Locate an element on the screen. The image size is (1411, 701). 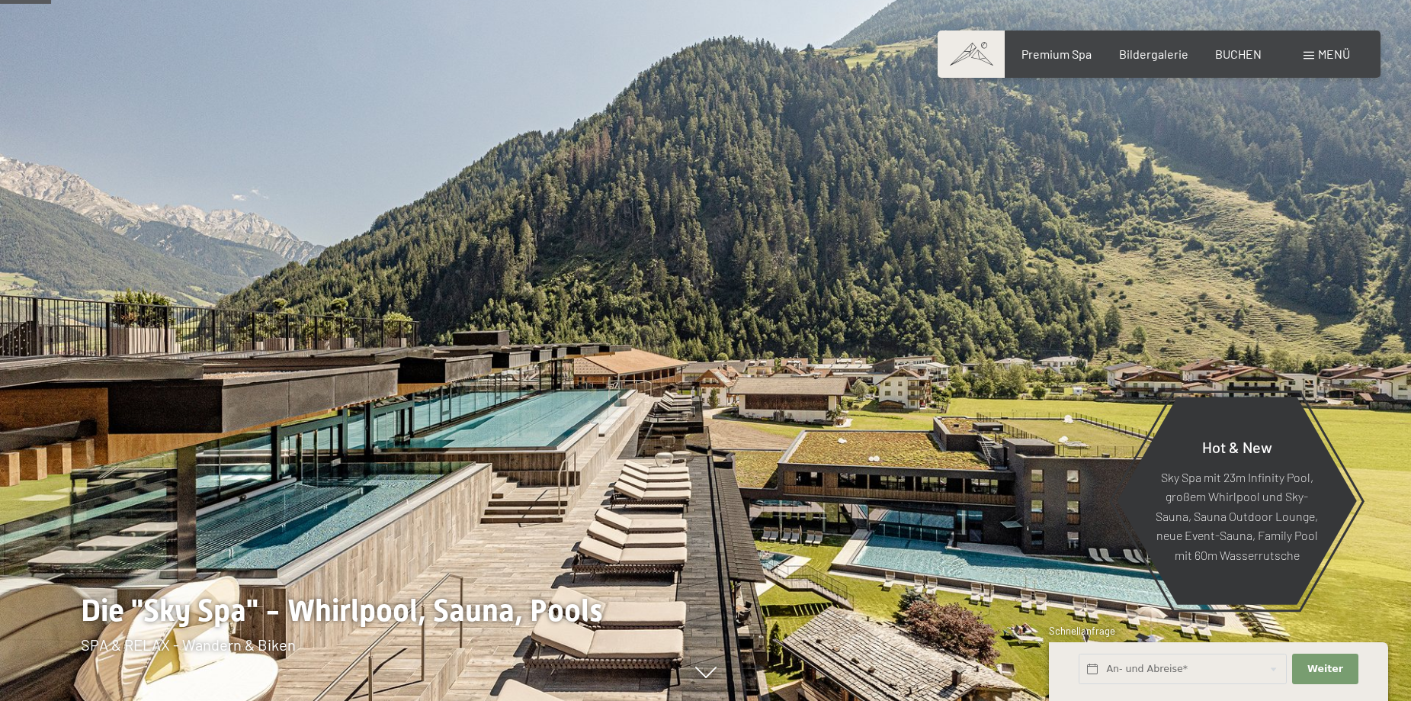
a: Premium Spa is located at coordinates (1057, 53).